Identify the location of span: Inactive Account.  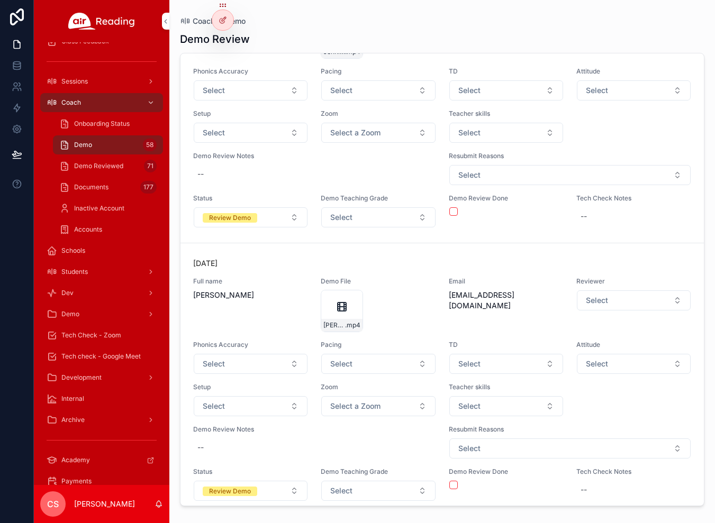
(99, 208).